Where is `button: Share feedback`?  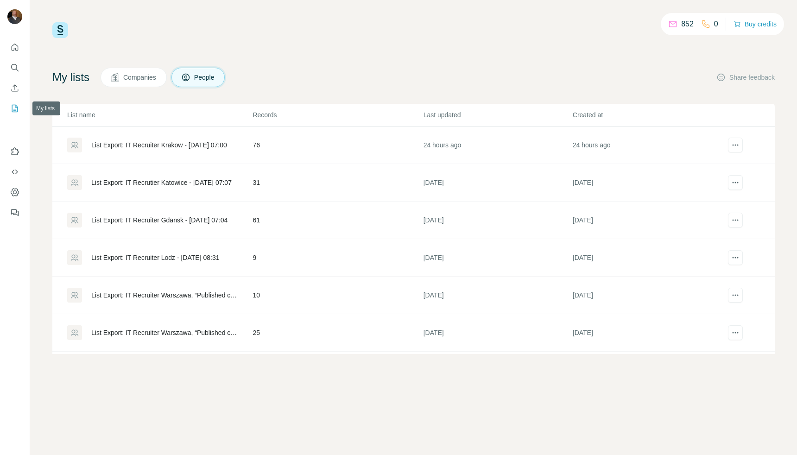
button: Share feedback is located at coordinates (746, 77).